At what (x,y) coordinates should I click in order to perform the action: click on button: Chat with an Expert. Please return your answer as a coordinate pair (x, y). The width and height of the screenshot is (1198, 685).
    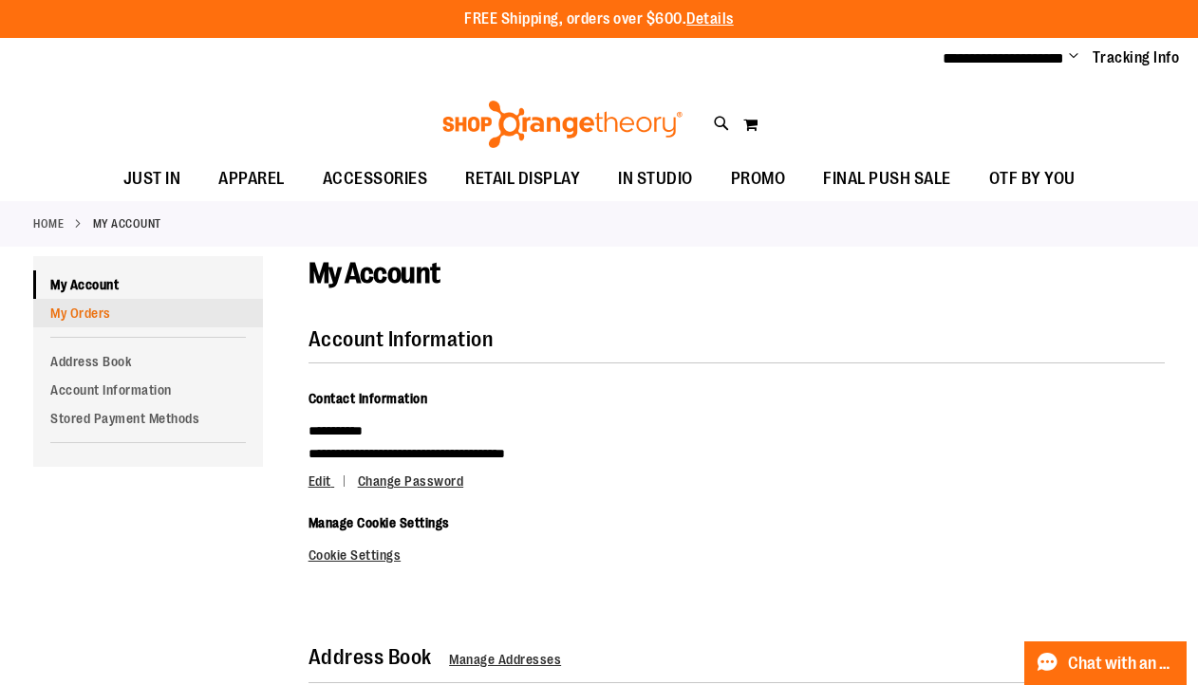
    Looking at the image, I should click on (1106, 663).